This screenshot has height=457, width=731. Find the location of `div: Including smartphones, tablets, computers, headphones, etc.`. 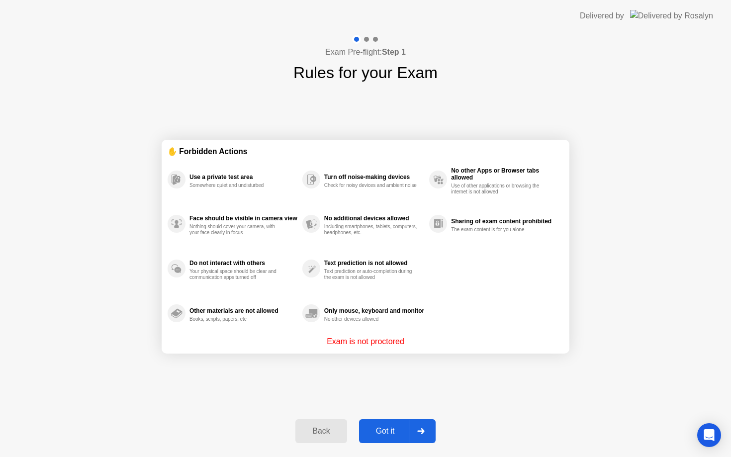

div: Including smartphones, tablets, computers, headphones, etc. is located at coordinates (371, 230).